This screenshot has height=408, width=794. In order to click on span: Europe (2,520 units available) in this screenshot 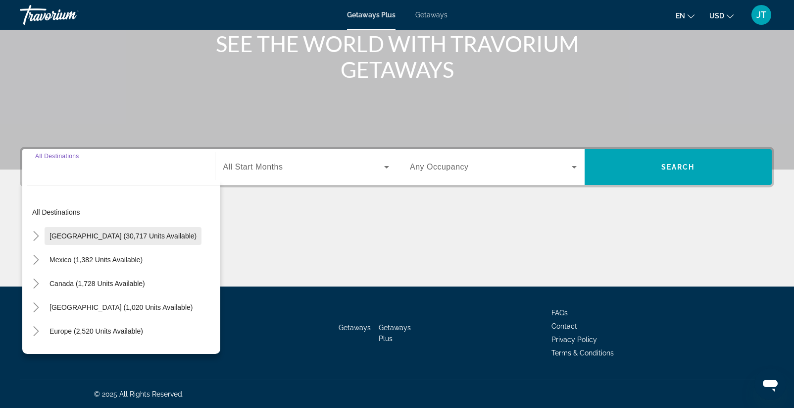, I will do `click(96, 331)`.